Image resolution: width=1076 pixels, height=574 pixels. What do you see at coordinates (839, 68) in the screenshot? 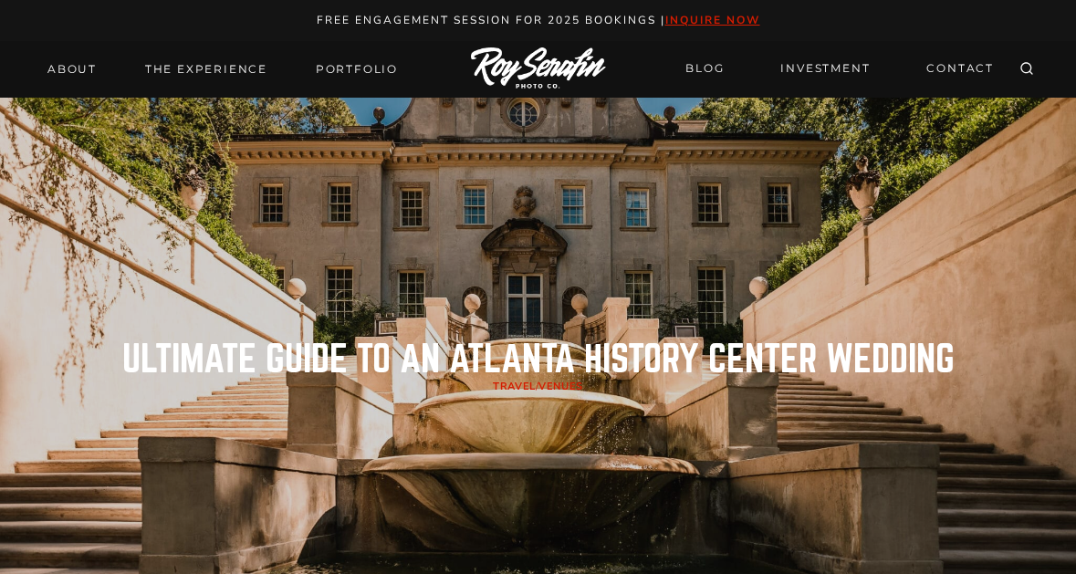
I see `nav: Secondary Navigation` at bounding box center [839, 68].